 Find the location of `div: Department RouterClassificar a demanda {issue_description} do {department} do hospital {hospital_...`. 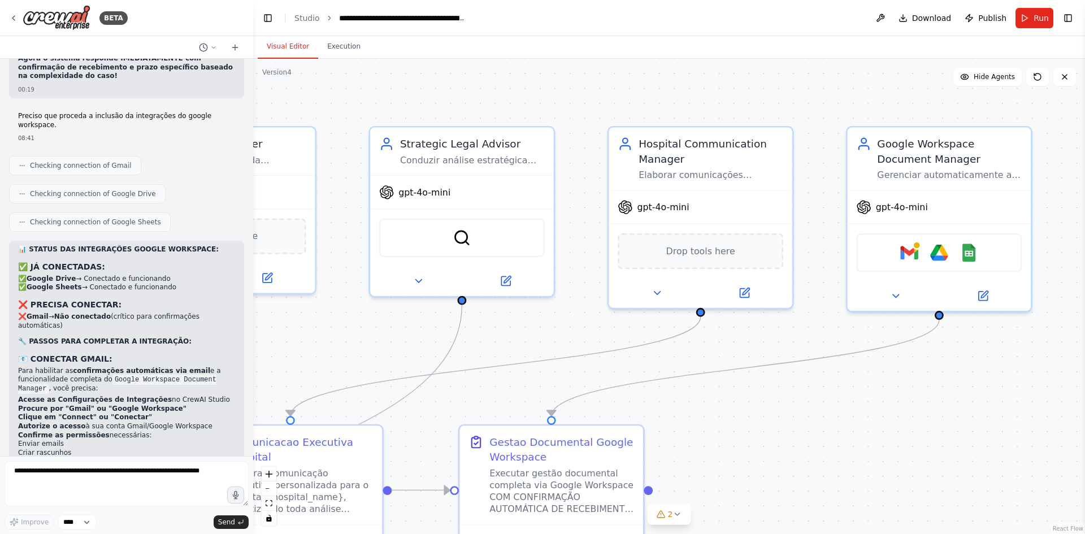

div: Department RouterClassificar a demanda {issue_description} do {department} do hospital {hospital_... is located at coordinates (223, 210).